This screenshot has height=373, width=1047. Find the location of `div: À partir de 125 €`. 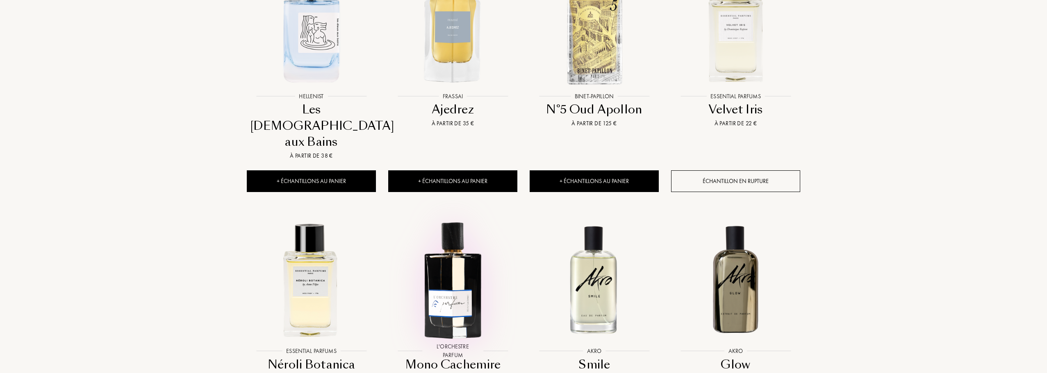

div: À partir de 125 € is located at coordinates (594, 123).